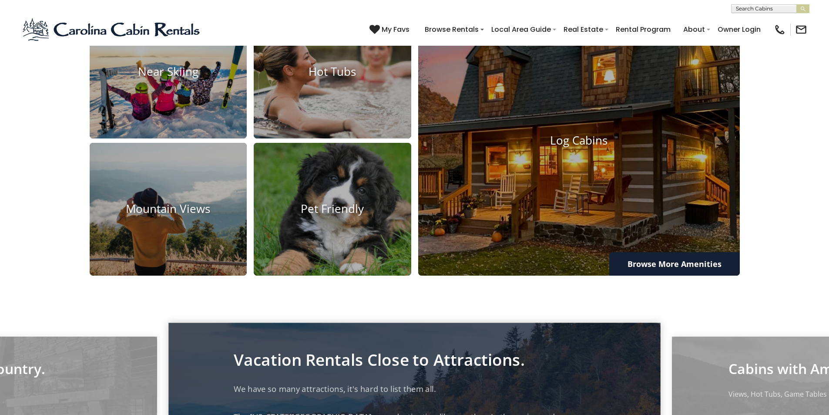 This screenshot has height=415, width=829. I want to click on img: Blue-2.png, so click(112, 30).